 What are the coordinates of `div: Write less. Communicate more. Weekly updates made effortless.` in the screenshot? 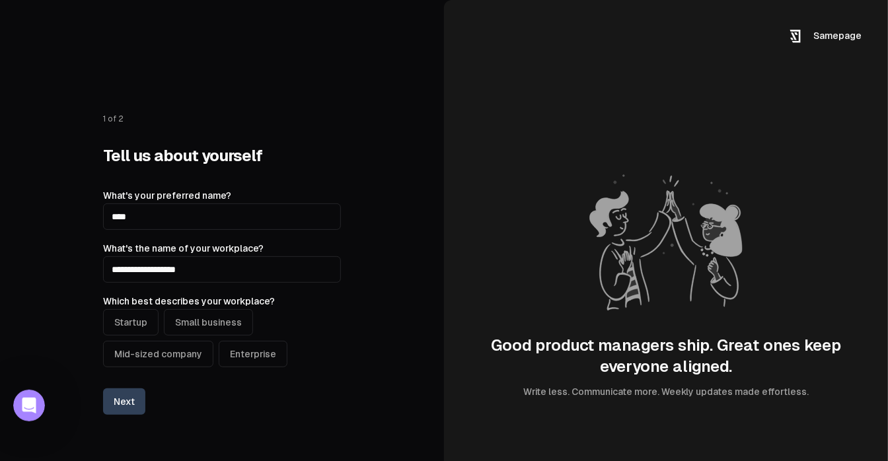 It's located at (666, 392).